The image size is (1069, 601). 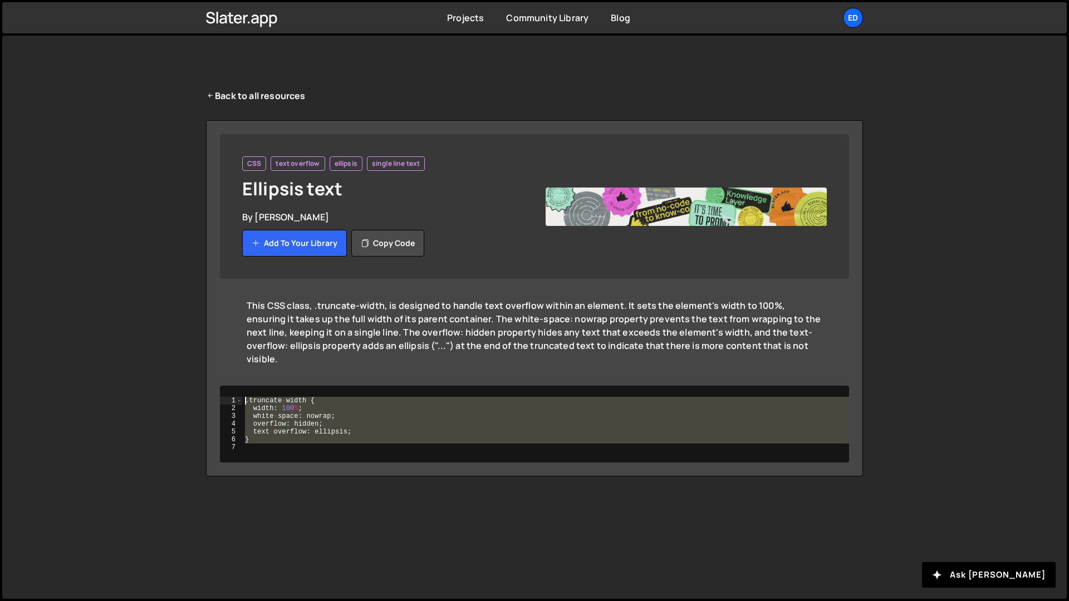 I want to click on button: Copy code, so click(x=387, y=243).